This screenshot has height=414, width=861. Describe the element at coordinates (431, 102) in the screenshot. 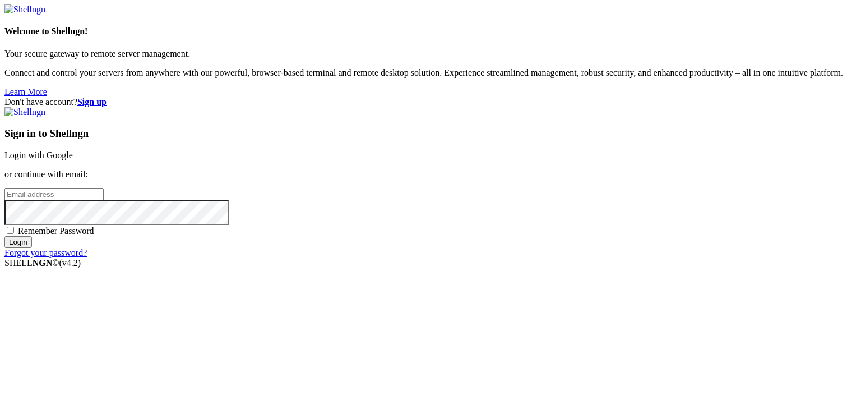

I see `div: Don't have account?` at that location.